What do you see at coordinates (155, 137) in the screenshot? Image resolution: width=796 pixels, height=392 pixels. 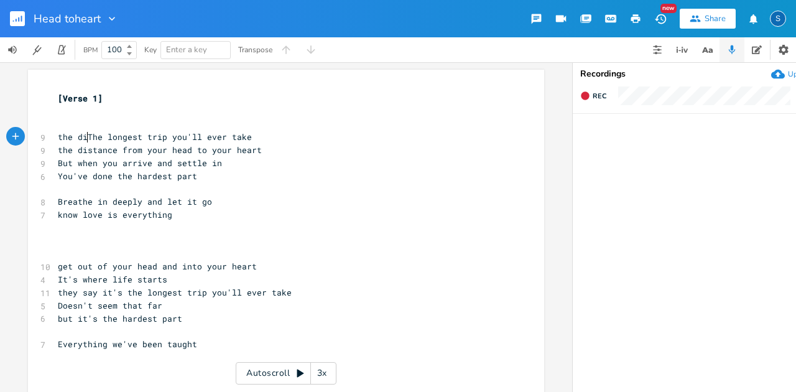 I see `span: the diThe longest trip you'll ever take` at bounding box center [155, 137].